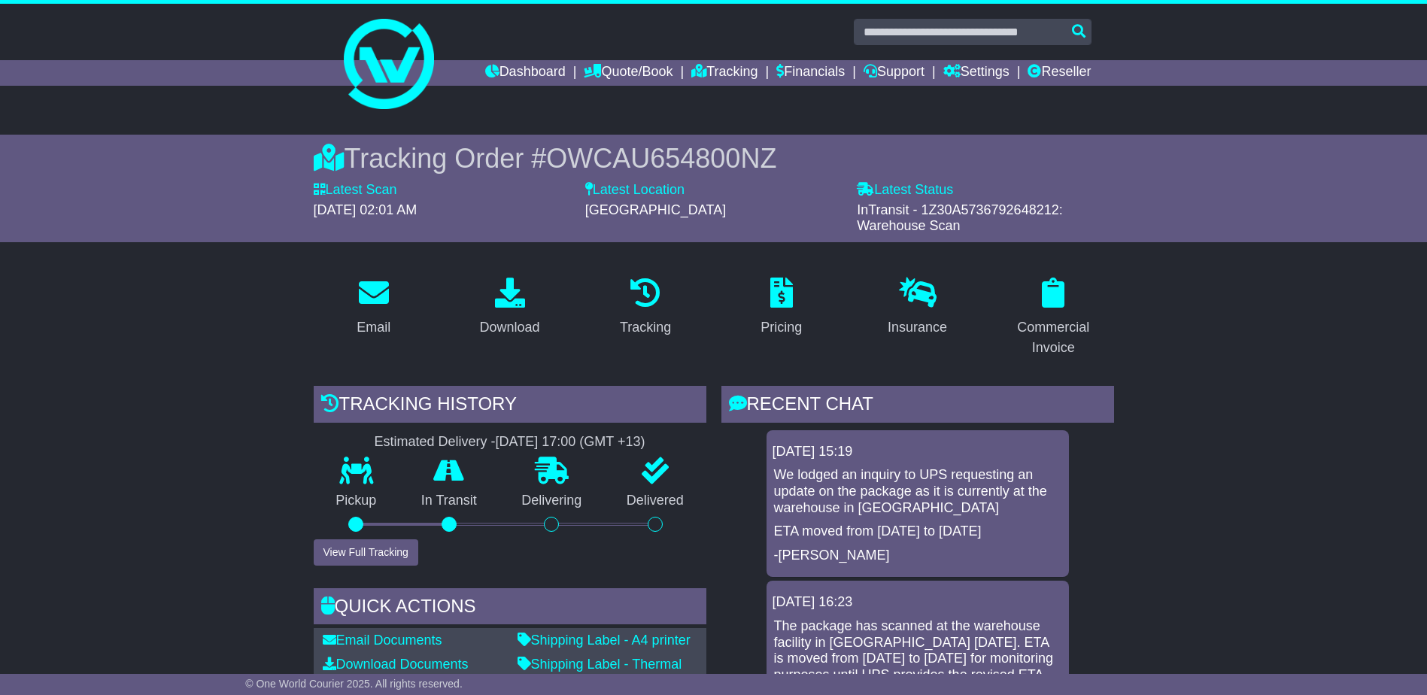 The height and width of the screenshot is (695, 1427). I want to click on div: RECENT CHAT, so click(918, 406).